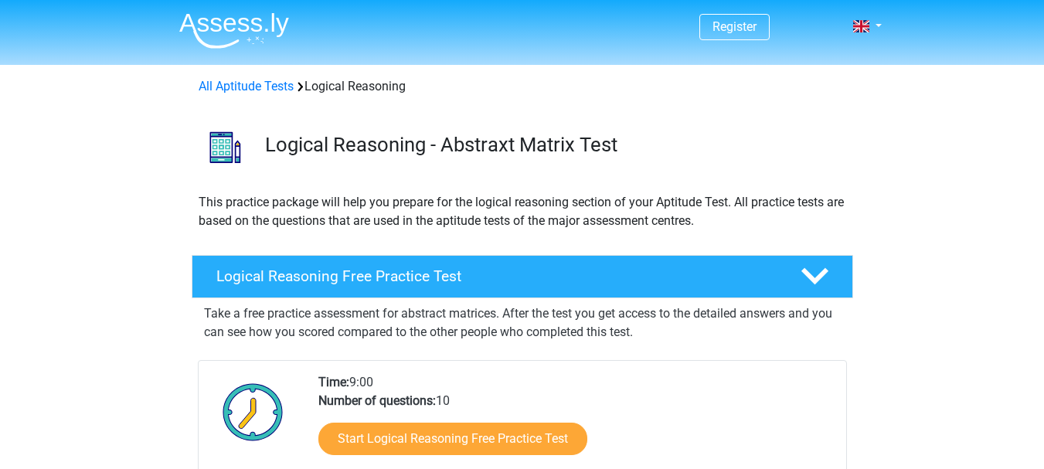  Describe the element at coordinates (522, 277) in the screenshot. I see `a: Logical Reasoning Free Practice Test` at that location.